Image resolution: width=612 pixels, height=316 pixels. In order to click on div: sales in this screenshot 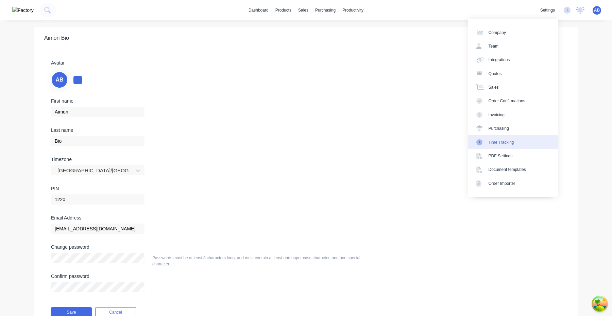, I will do `click(303, 10)`.